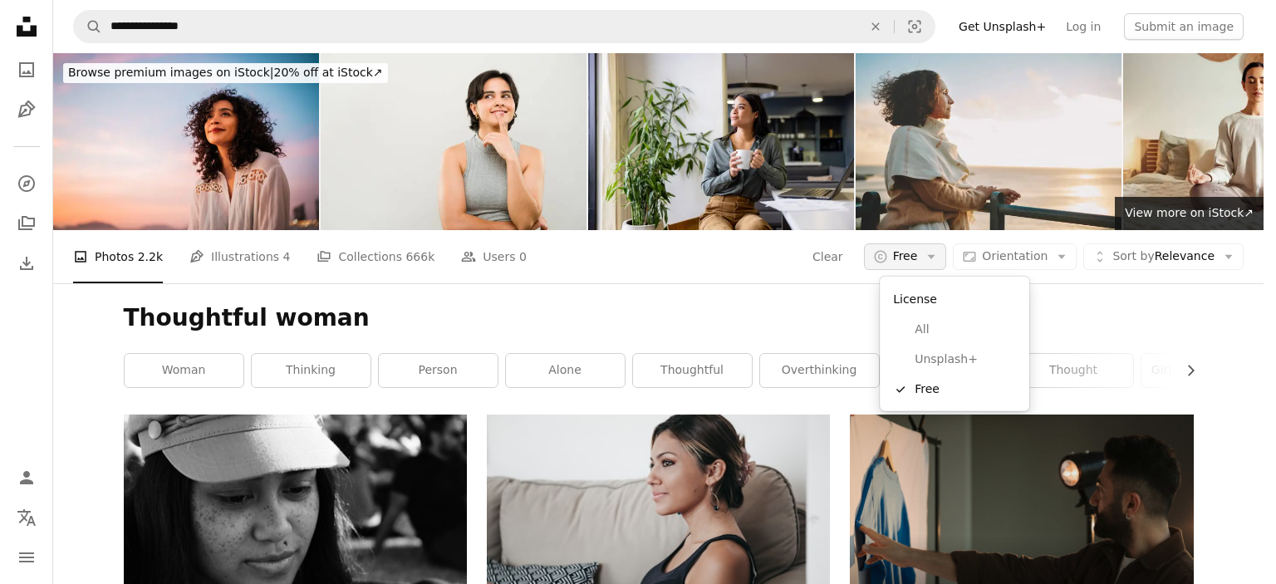 The width and height of the screenshot is (1276, 584). I want to click on div: License, so click(955, 299).